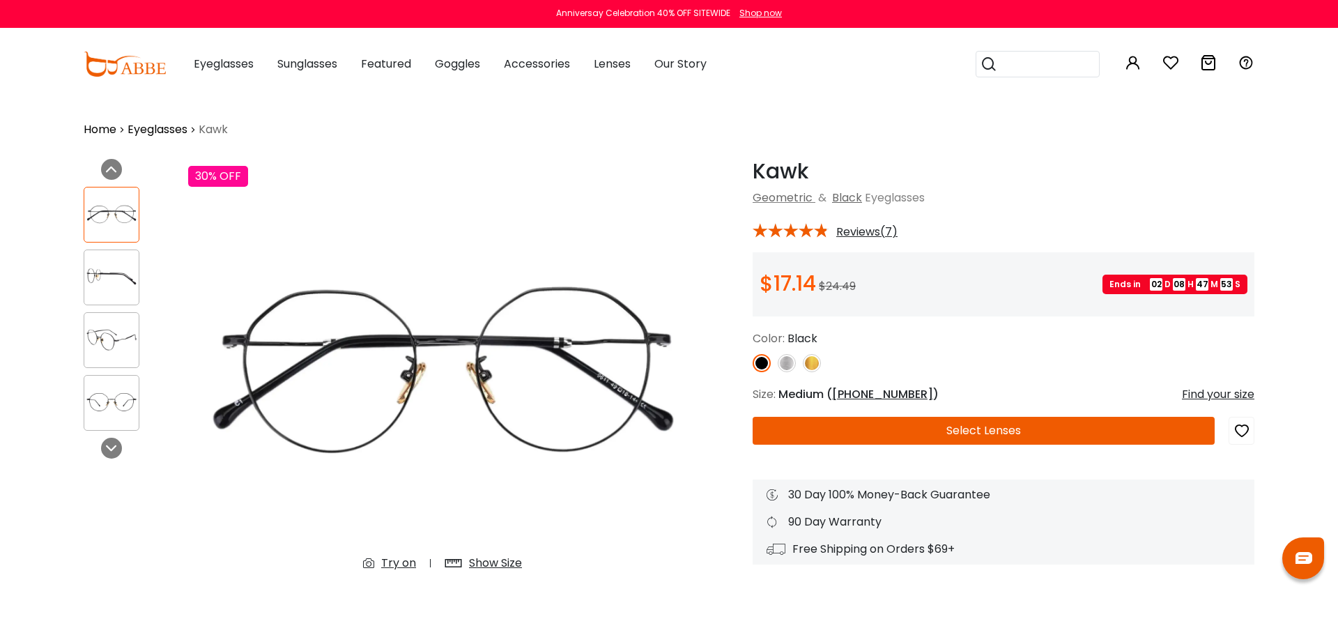 Image resolution: width=1338 pixels, height=635 pixels. I want to click on span: Reviews(7), so click(867, 232).